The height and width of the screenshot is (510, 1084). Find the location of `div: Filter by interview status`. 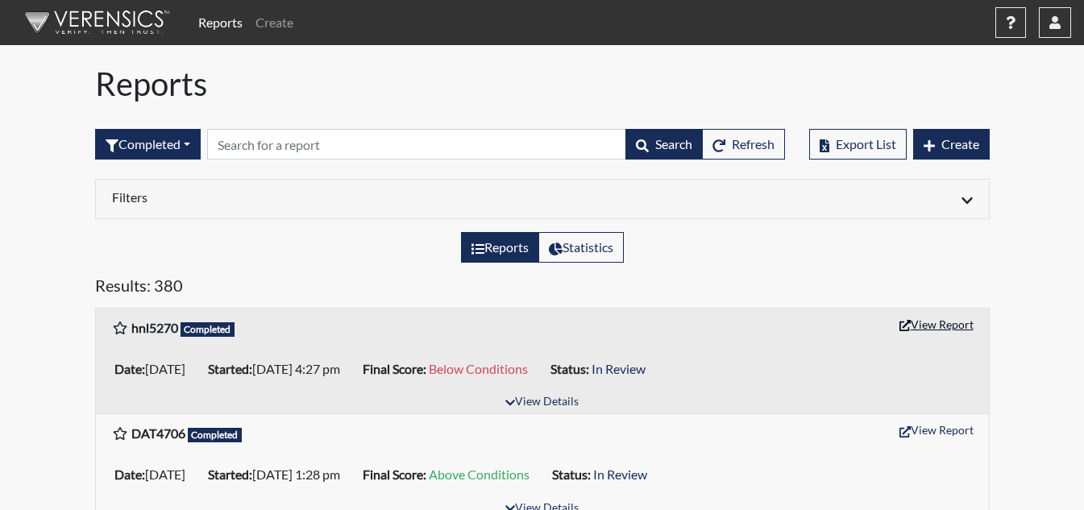

div: Filter by interview status is located at coordinates (147, 144).